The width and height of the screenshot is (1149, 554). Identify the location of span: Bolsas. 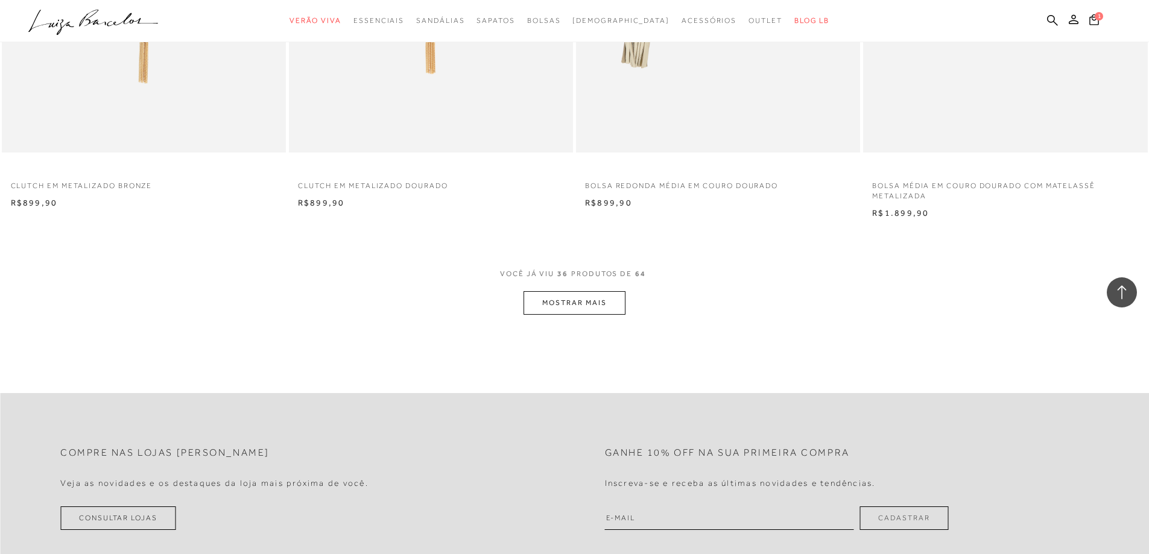
(544, 21).